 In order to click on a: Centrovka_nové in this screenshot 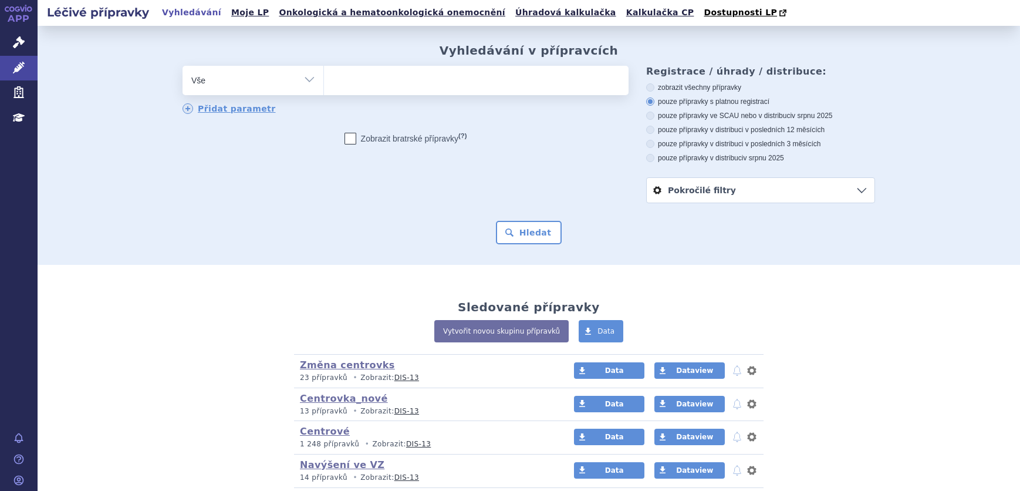, I will do `click(344, 398)`.